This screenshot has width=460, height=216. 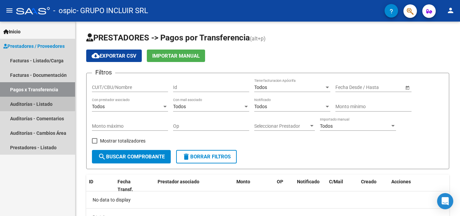 I want to click on span: Creado, so click(x=369, y=182).